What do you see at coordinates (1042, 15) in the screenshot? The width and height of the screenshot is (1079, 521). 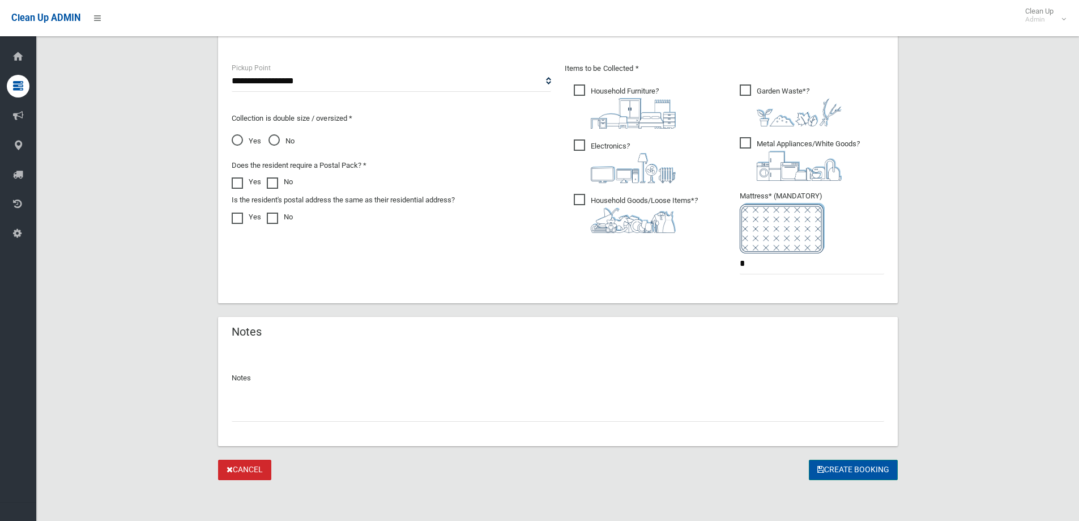 I see `span: Clean Up` at bounding box center [1042, 15].